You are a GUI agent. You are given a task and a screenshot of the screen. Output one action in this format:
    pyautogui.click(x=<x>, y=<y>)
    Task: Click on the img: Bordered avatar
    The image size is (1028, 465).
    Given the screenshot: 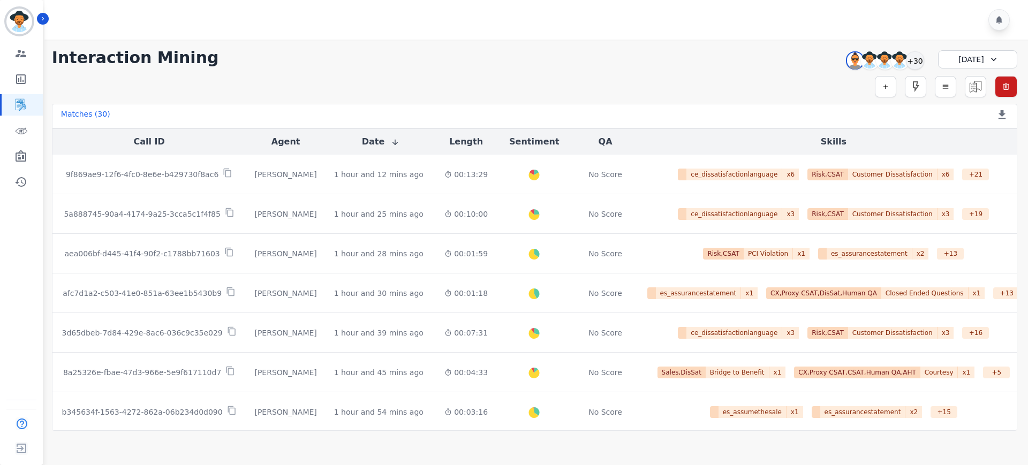 What is the action you would take?
    pyautogui.click(x=19, y=21)
    